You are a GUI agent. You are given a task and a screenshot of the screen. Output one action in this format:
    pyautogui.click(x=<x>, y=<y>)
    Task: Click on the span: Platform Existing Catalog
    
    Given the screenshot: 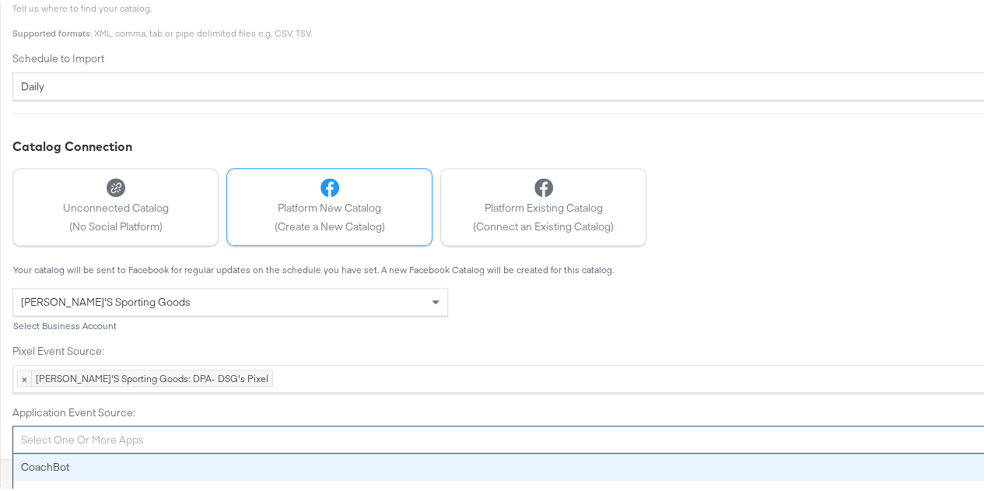 What is the action you would take?
    pyautogui.click(x=543, y=205)
    